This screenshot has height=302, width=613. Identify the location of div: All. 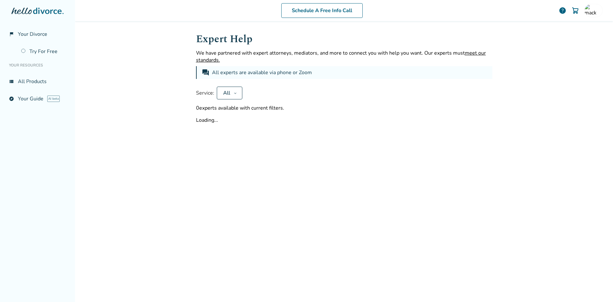
(227, 93).